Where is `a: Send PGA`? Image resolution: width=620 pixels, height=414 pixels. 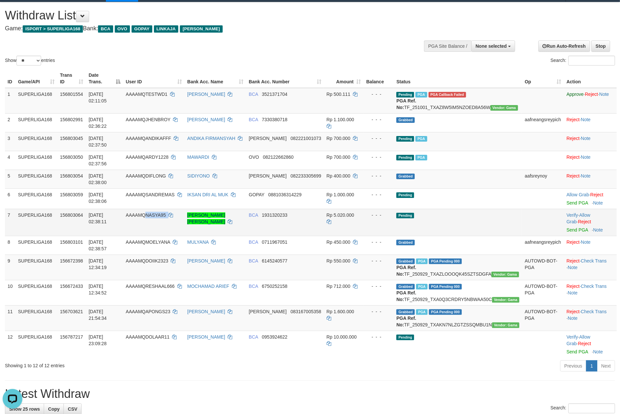 a: Send PGA is located at coordinates (577, 203).